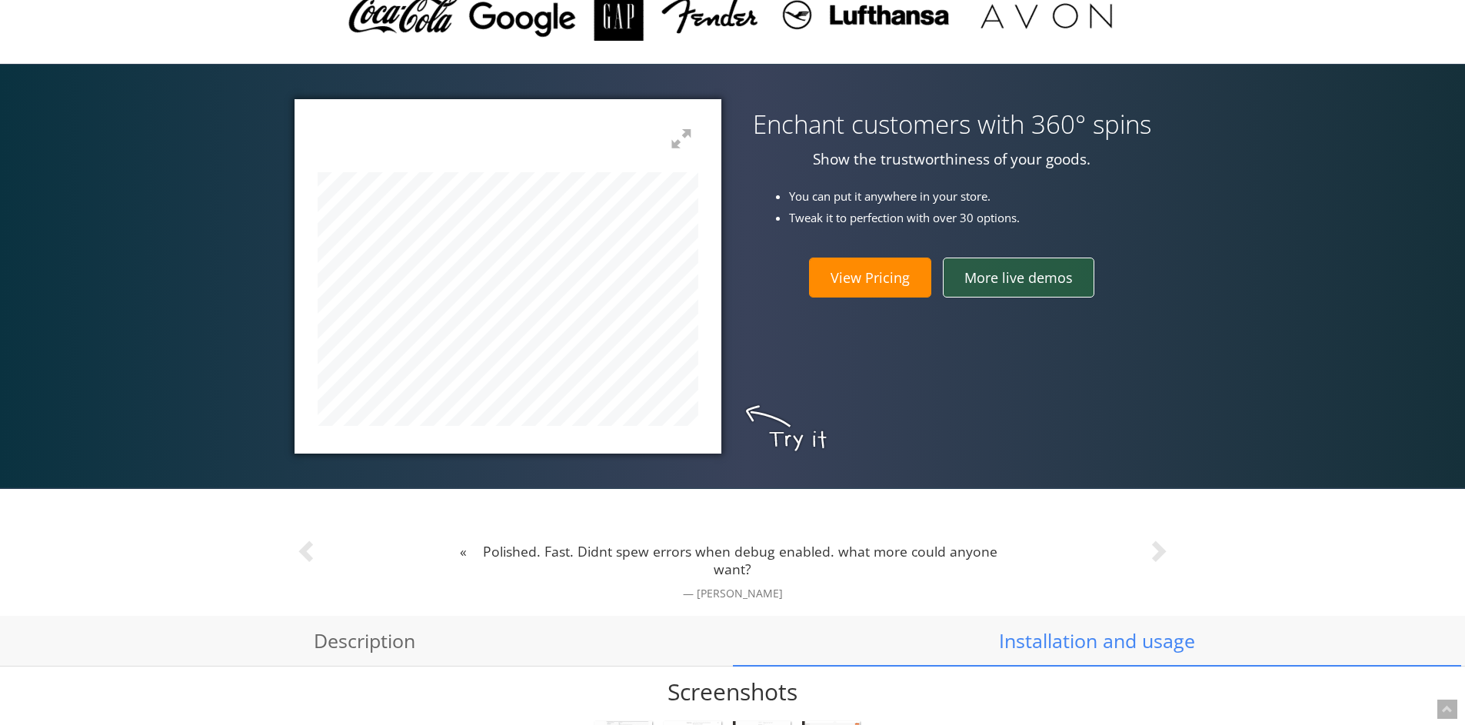 This screenshot has height=725, width=1465. I want to click on h2: Screenshots, so click(733, 692).